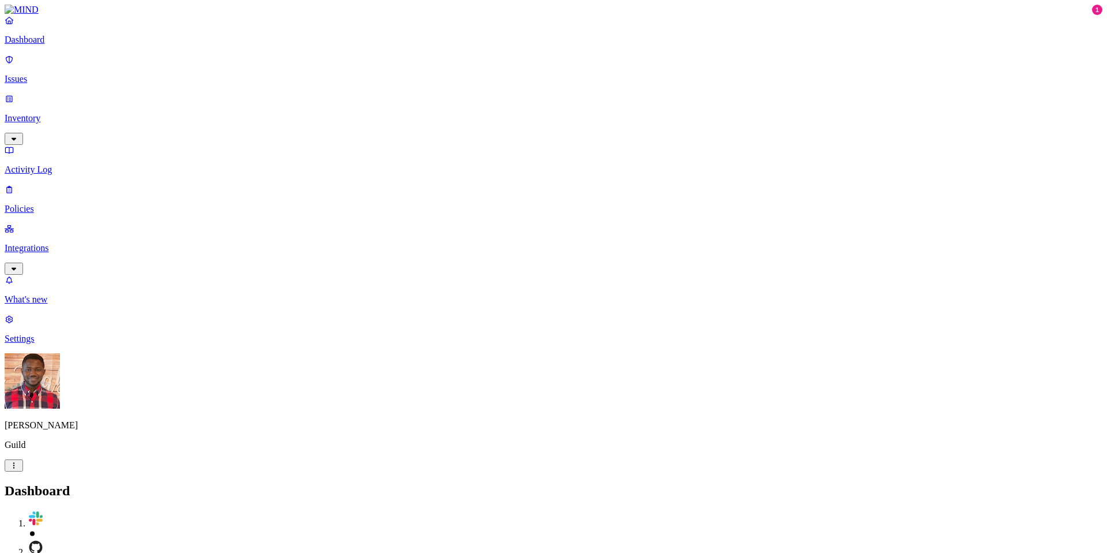 The height and width of the screenshot is (553, 1107). What do you see at coordinates (36, 518) in the screenshot?
I see `img: svg%3e` at bounding box center [36, 518].